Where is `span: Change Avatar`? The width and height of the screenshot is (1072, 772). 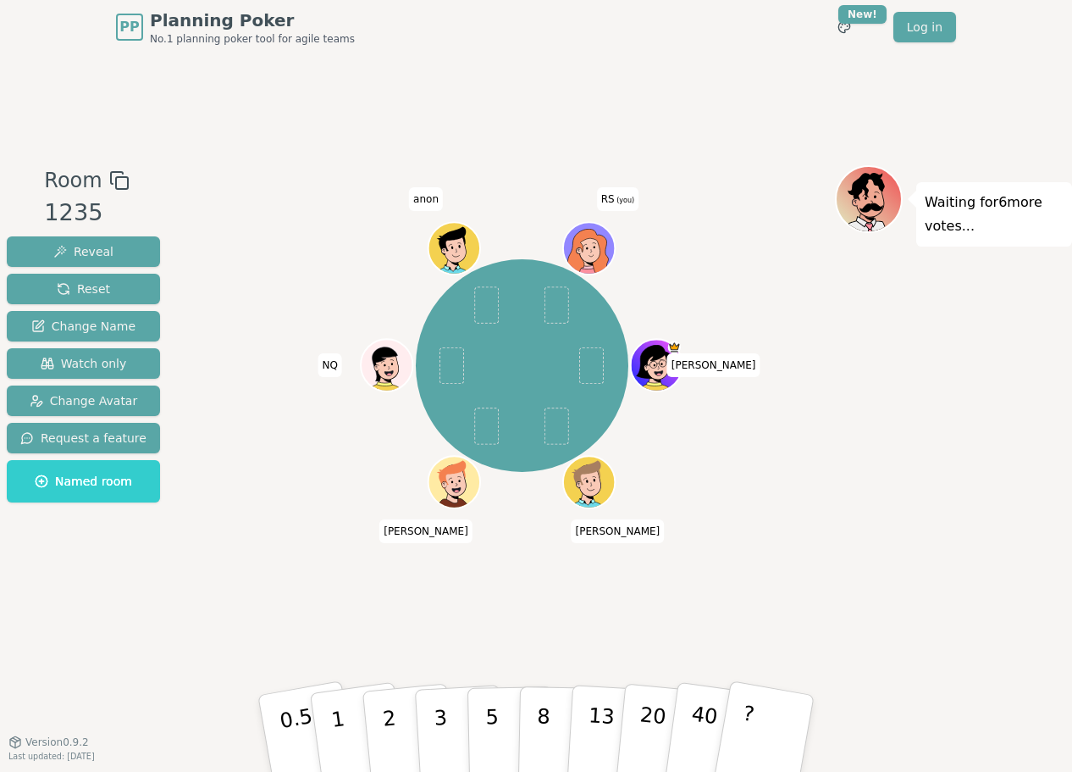
span: Change Avatar is located at coordinates (84, 401).